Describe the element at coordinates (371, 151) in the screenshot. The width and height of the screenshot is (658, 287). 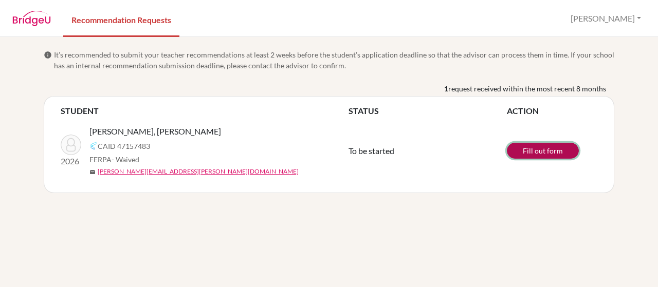
I see `span: To be started` at that location.